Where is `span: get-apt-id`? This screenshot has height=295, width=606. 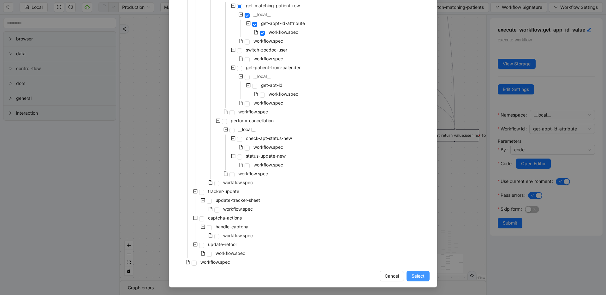 span: get-apt-id is located at coordinates (272, 85).